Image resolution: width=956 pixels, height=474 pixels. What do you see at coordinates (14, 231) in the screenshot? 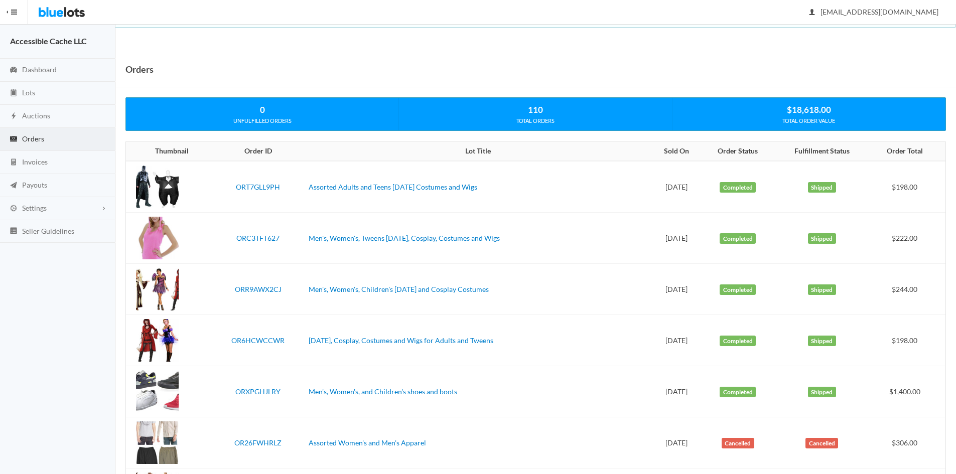
I see `ion-icon: list box` at bounding box center [14, 231].